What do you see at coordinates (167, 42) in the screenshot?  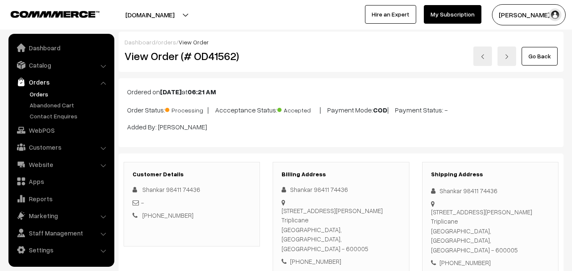 I see `a: orders` at bounding box center [167, 42].